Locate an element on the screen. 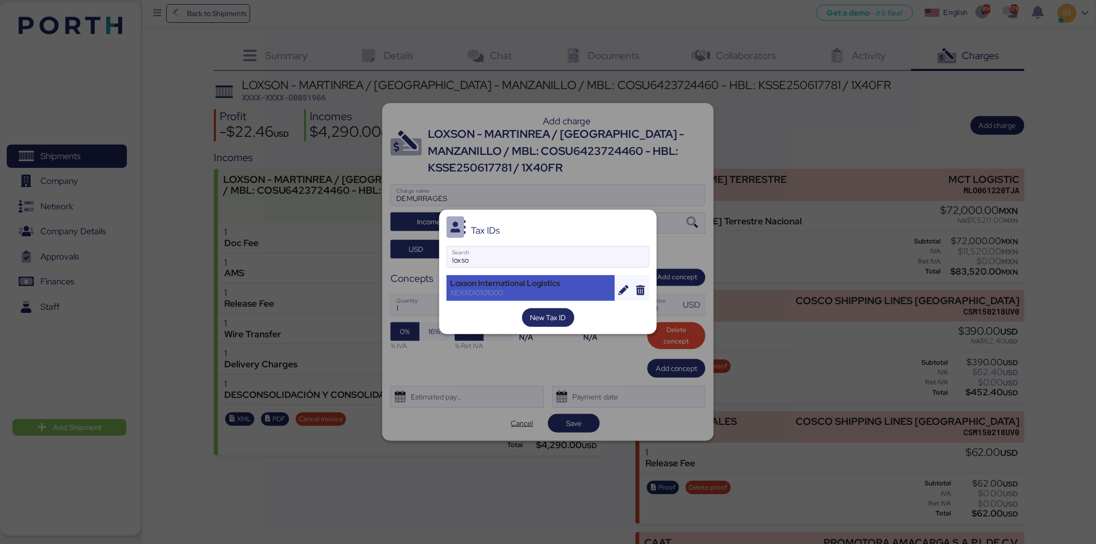 This screenshot has width=1096, height=544. div: Tax IDs is located at coordinates (486, 230).